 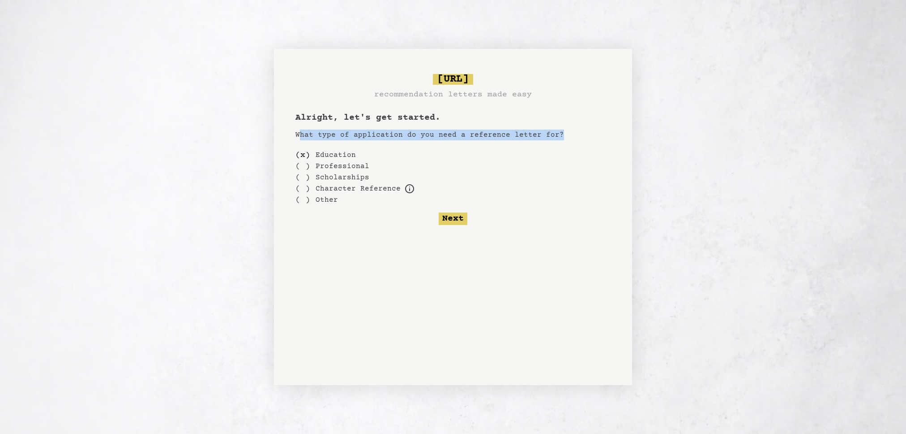 What do you see at coordinates (336, 155) in the screenshot?
I see `label: Education` at bounding box center [336, 155].